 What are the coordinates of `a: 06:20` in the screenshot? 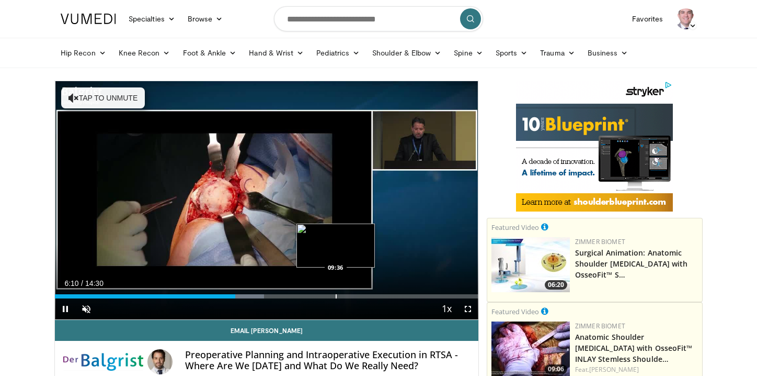 It's located at (531, 264).